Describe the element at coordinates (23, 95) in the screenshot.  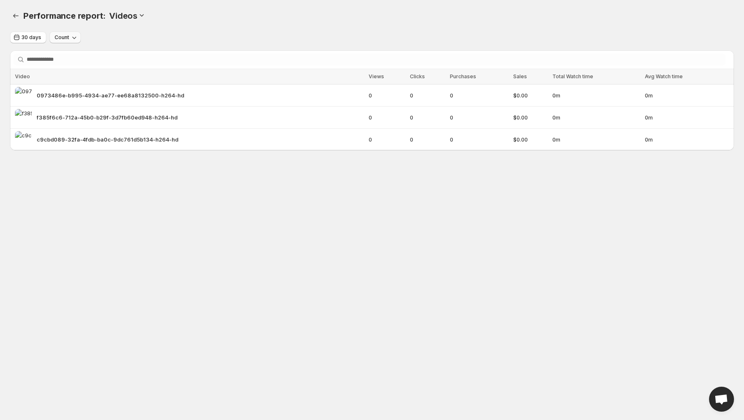
I see `img: 0973486e-b995-4934-ae77-ee68a8132500-h264-hd` at that location.